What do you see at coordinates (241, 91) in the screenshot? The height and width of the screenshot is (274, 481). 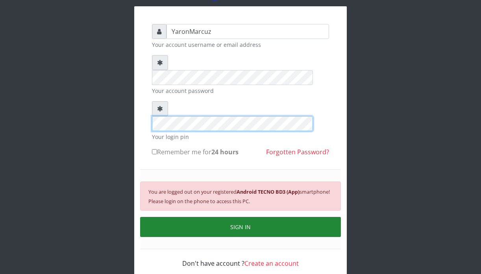 I see `small: Your account password` at bounding box center [241, 91].